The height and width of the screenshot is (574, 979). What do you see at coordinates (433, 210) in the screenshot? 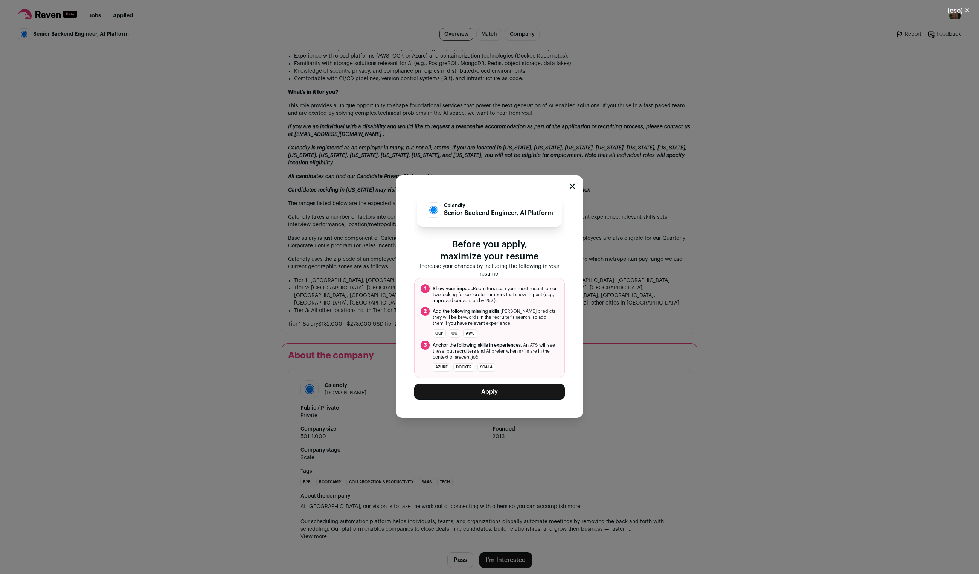
I see `img: a7915309c833d0db3969c62bc531feaeee9ef7bf6898959afd00f7909a9bfa35.jpg` at bounding box center [433, 210].